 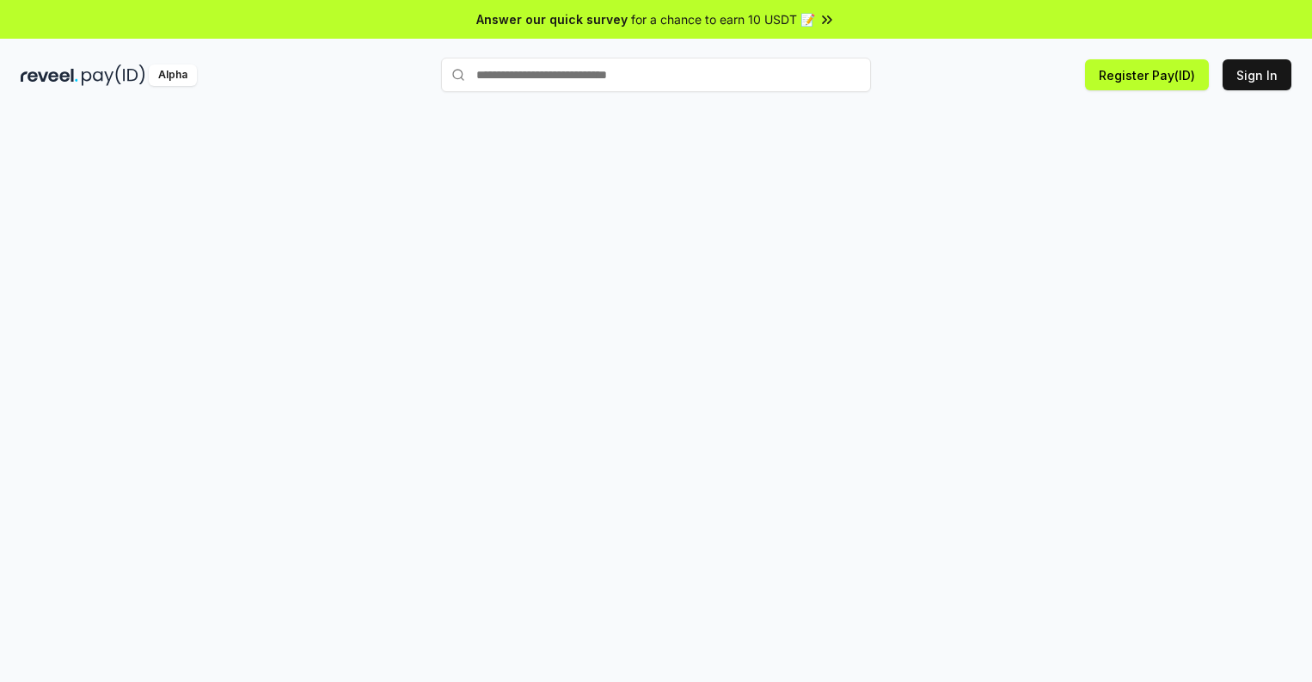 I want to click on button: Sign In, so click(x=1257, y=75).